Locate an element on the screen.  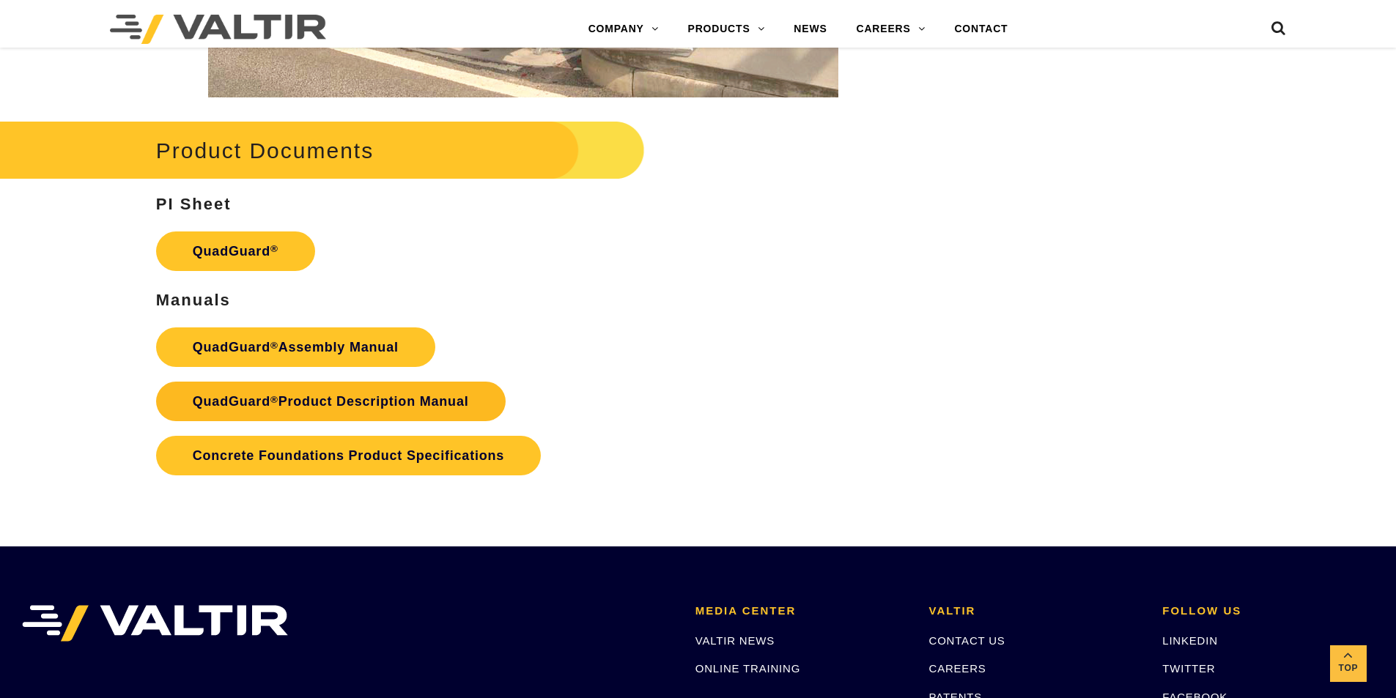
h2: FOLLOW US is located at coordinates (1268, 611).